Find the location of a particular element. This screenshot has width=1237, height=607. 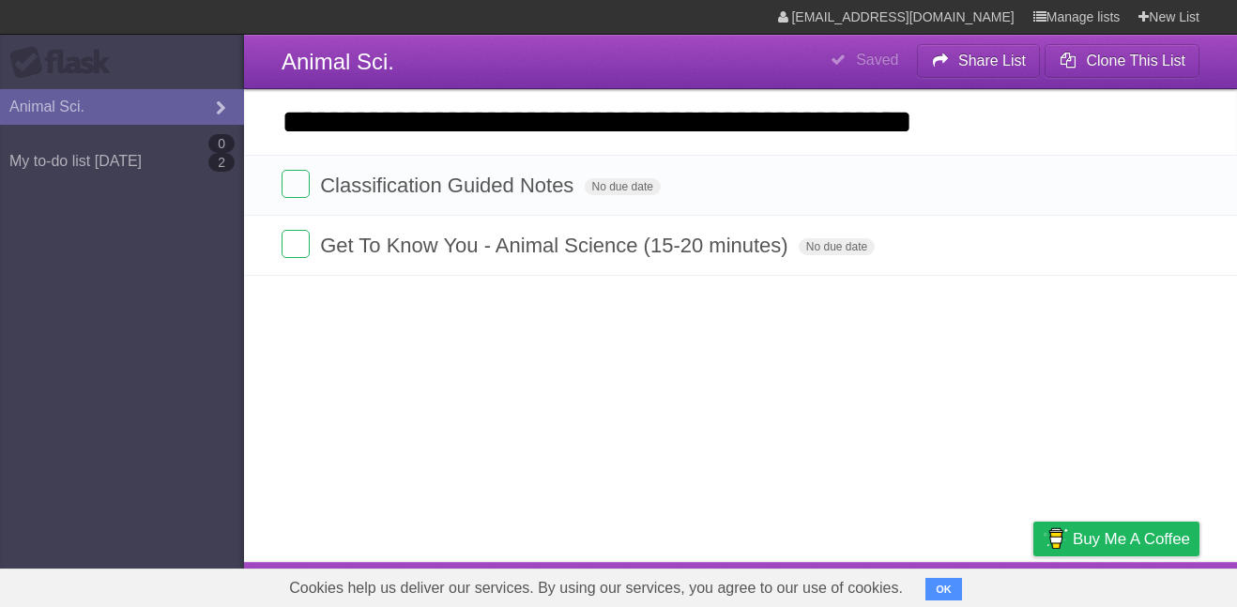

span: Get To Know You - Animal Science (15-20 minutes) is located at coordinates (556, 245).